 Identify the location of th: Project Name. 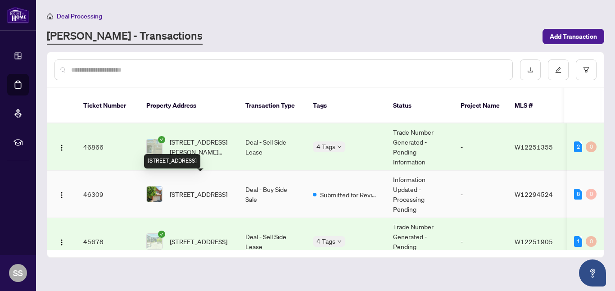
(480, 106).